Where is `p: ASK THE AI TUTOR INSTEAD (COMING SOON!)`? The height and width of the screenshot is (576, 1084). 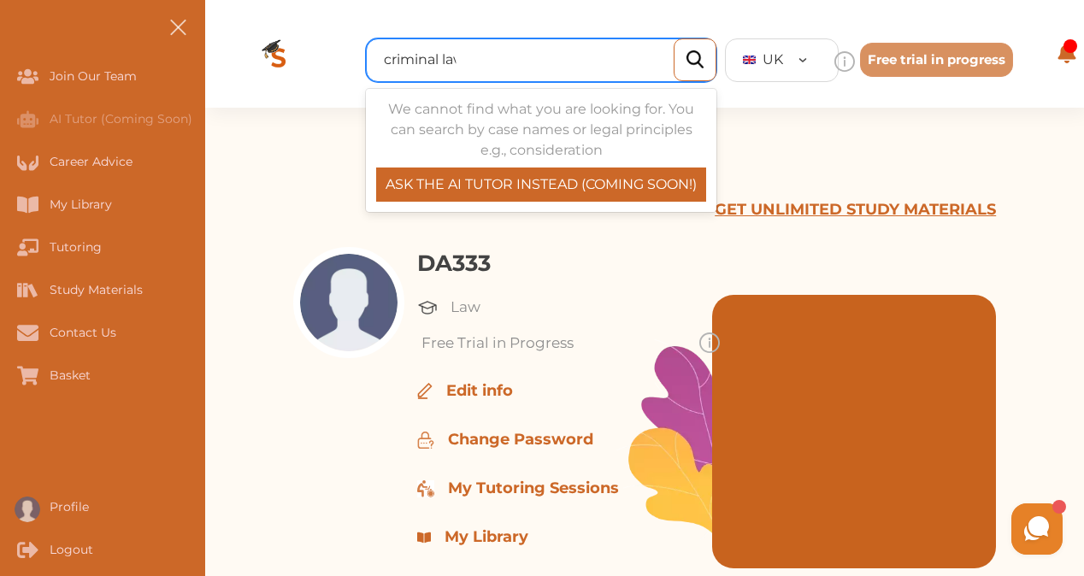
p: ASK THE AI TUTOR INSTEAD (COMING SOON!) is located at coordinates (541, 185).